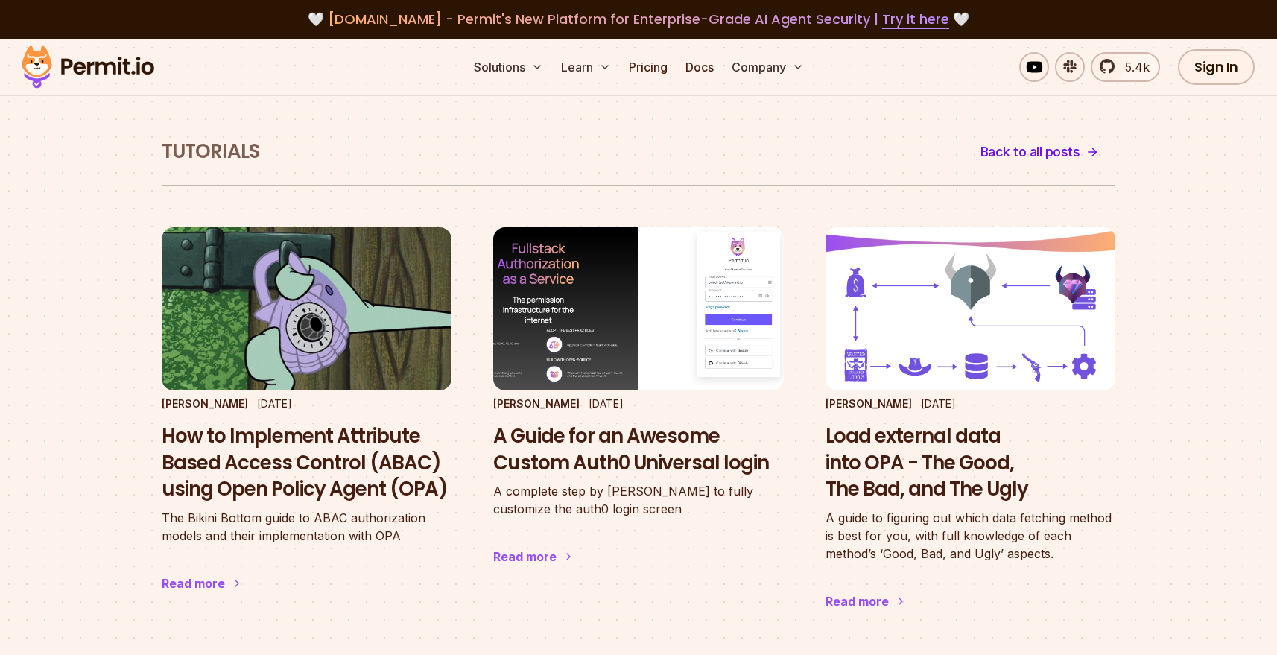 This screenshot has width=1277, height=655. What do you see at coordinates (970, 463) in the screenshot?
I see `h3: Load external data into OPA - The Good, The Bad, and The Ugly` at bounding box center [970, 463].